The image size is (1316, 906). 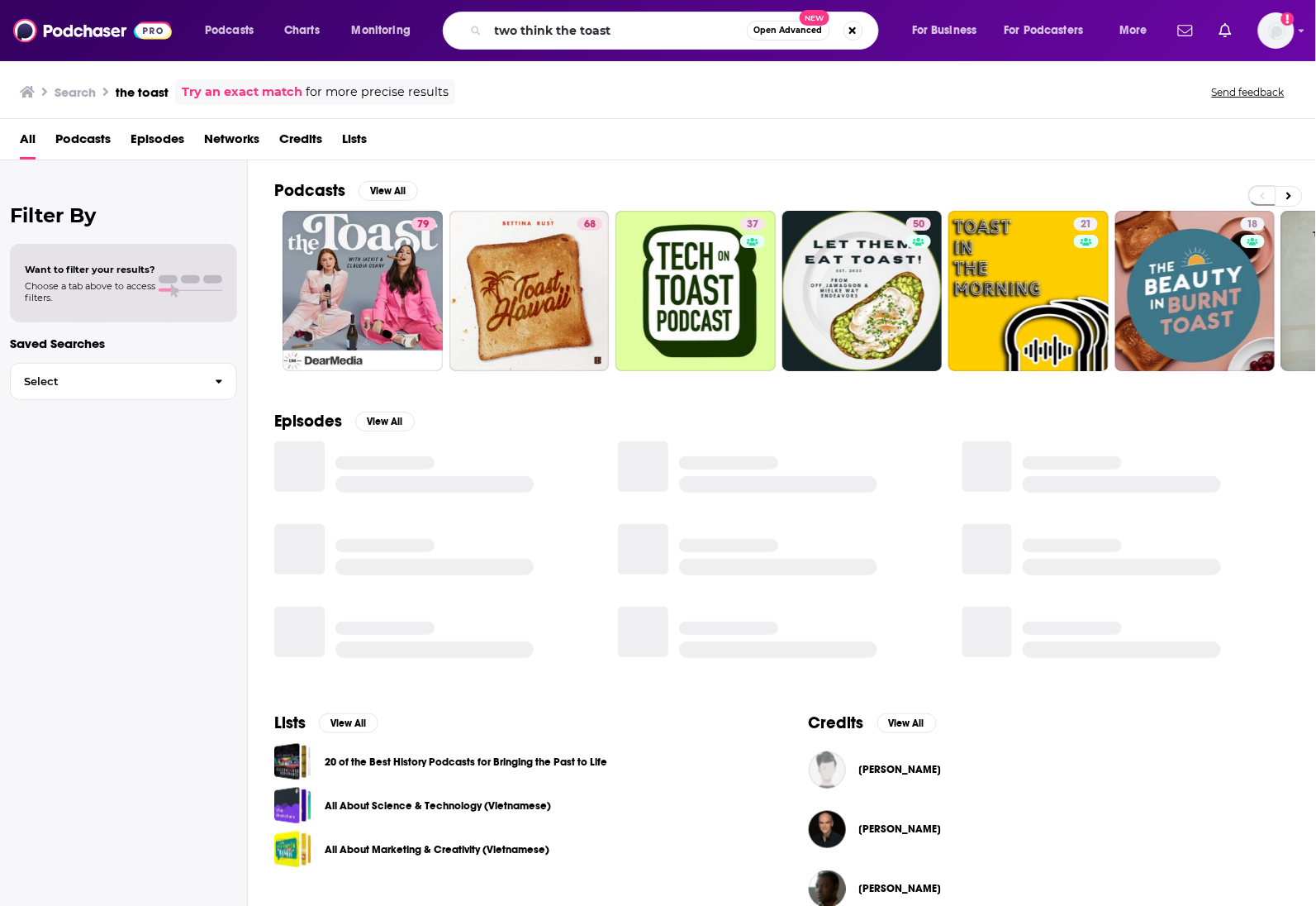 I want to click on span: 50, so click(x=919, y=225).